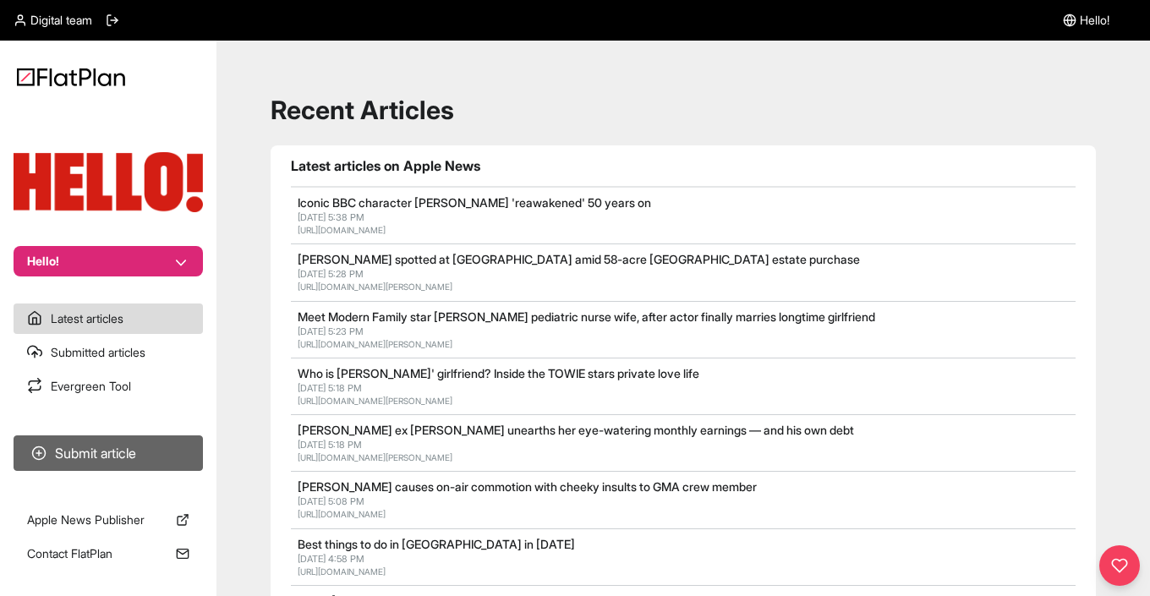 The image size is (1150, 596). Describe the element at coordinates (108, 386) in the screenshot. I see `a: Evergreen Tool` at that location.